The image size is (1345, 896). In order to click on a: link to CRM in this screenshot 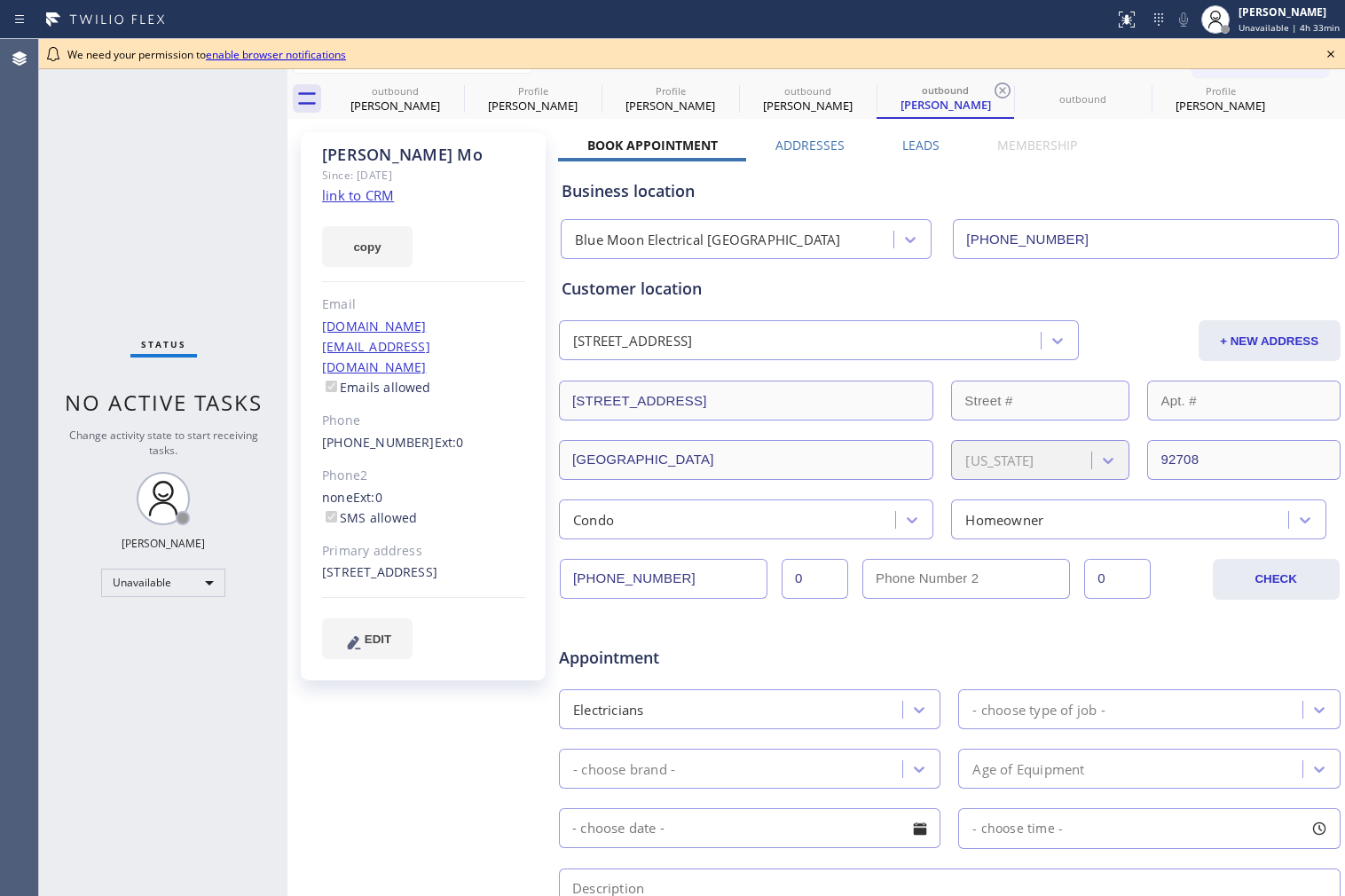, I will do `click(357, 195)`.